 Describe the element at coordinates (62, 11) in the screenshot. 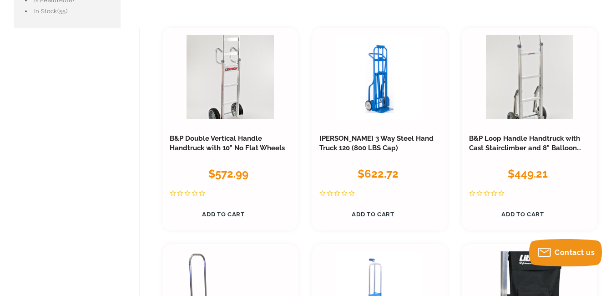

I see `span: (55)` at that location.